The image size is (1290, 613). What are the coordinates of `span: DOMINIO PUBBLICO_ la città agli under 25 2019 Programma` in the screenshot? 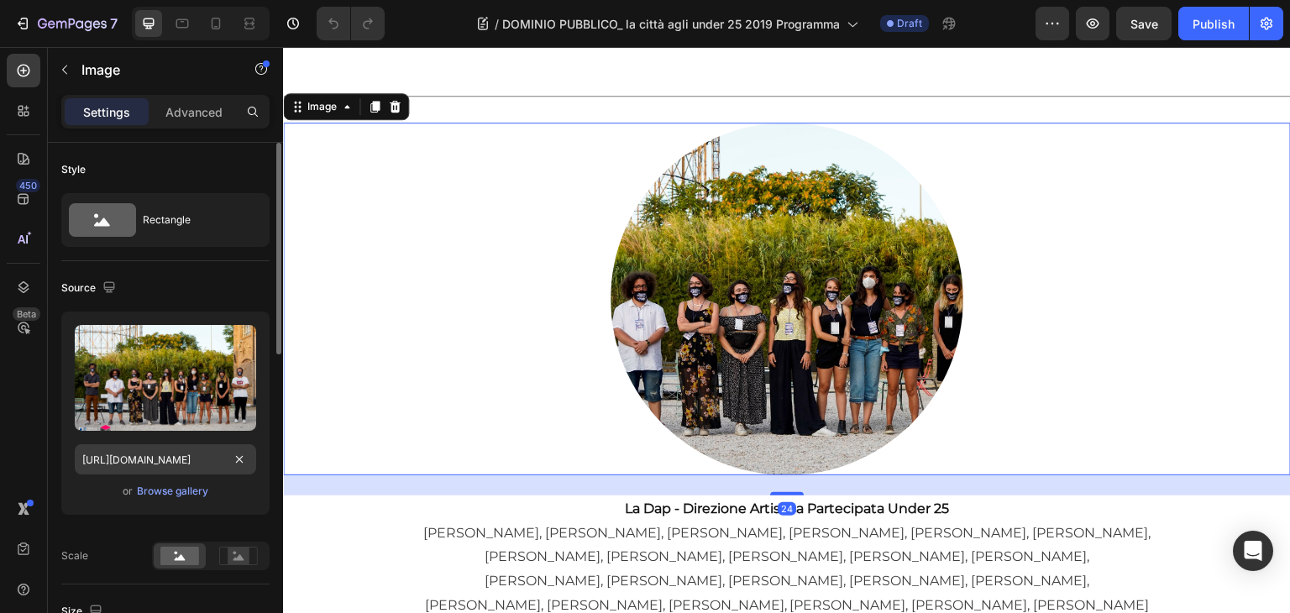 It's located at (671, 24).